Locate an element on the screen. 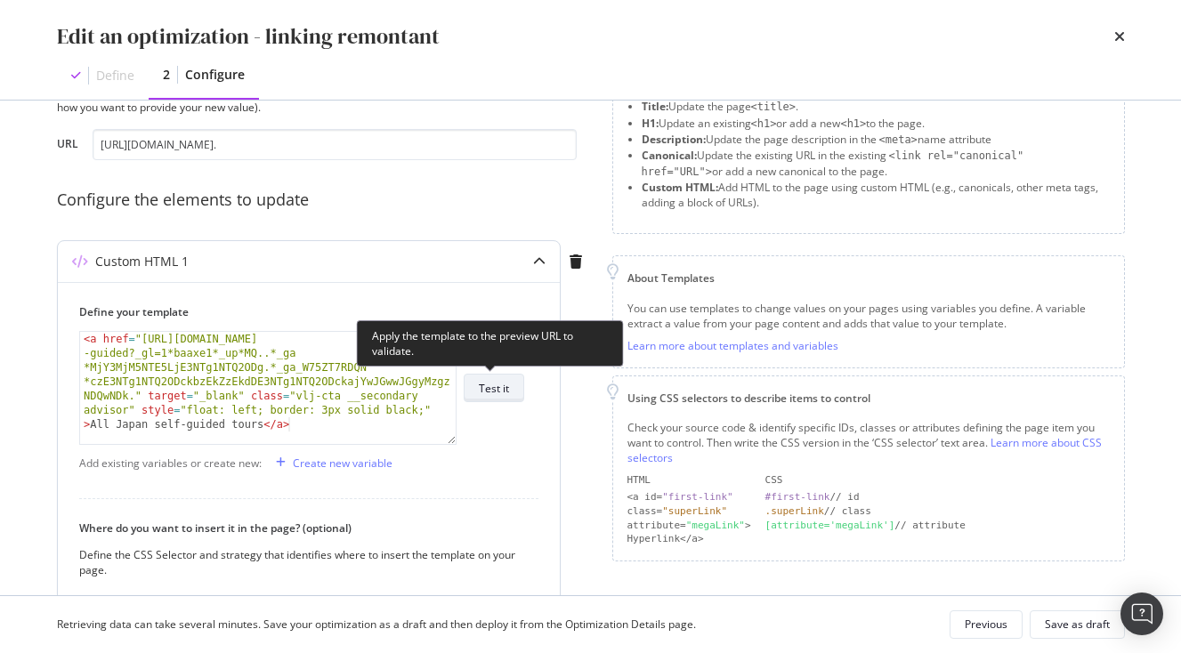 This screenshot has width=1181, height=653. div: Hyperlink</a> is located at coordinates (689, 539).